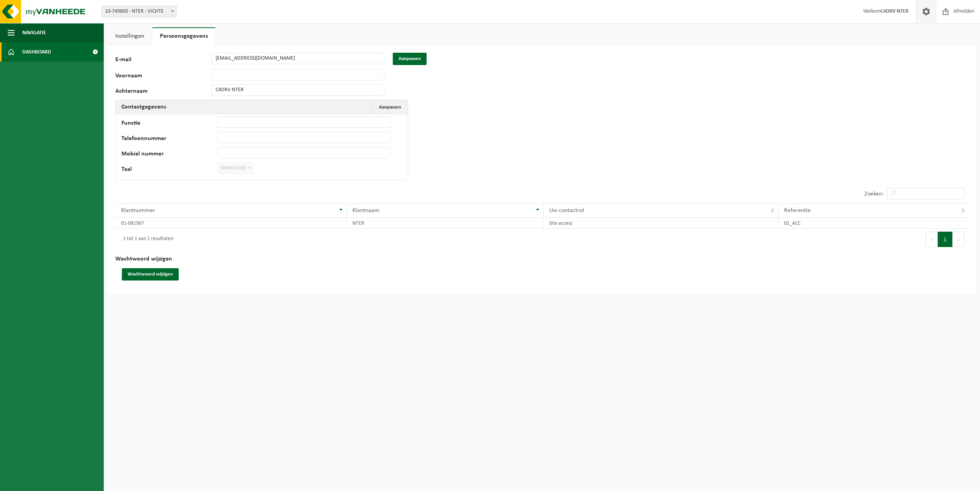  I want to click on td: NTER, so click(445, 223).